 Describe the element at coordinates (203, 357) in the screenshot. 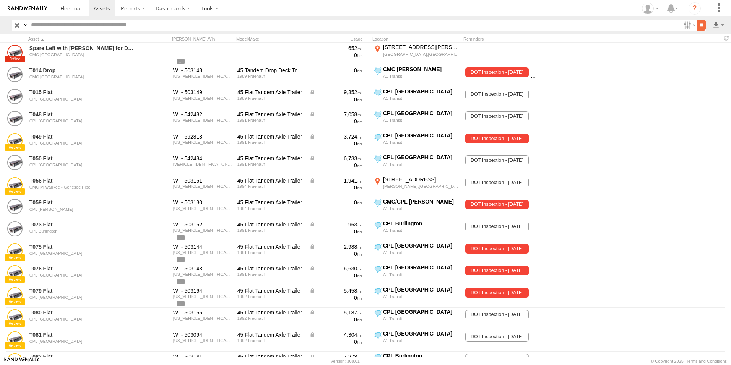

I see `div: WI - 503141` at that location.